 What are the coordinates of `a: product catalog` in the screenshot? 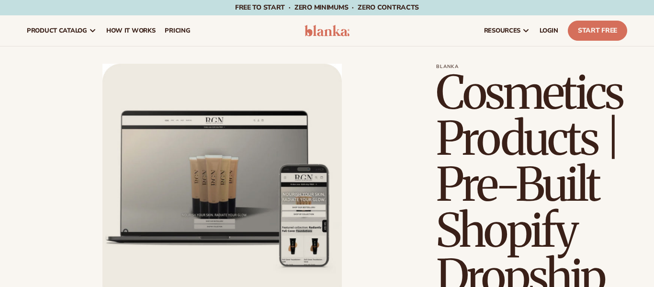 It's located at (62, 31).